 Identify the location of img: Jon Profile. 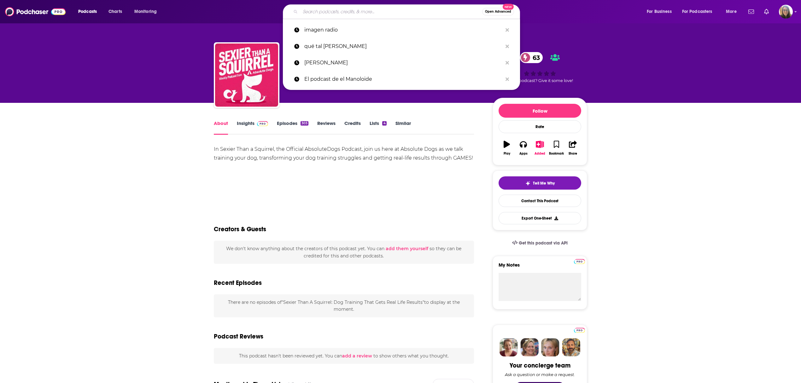
(571, 347).